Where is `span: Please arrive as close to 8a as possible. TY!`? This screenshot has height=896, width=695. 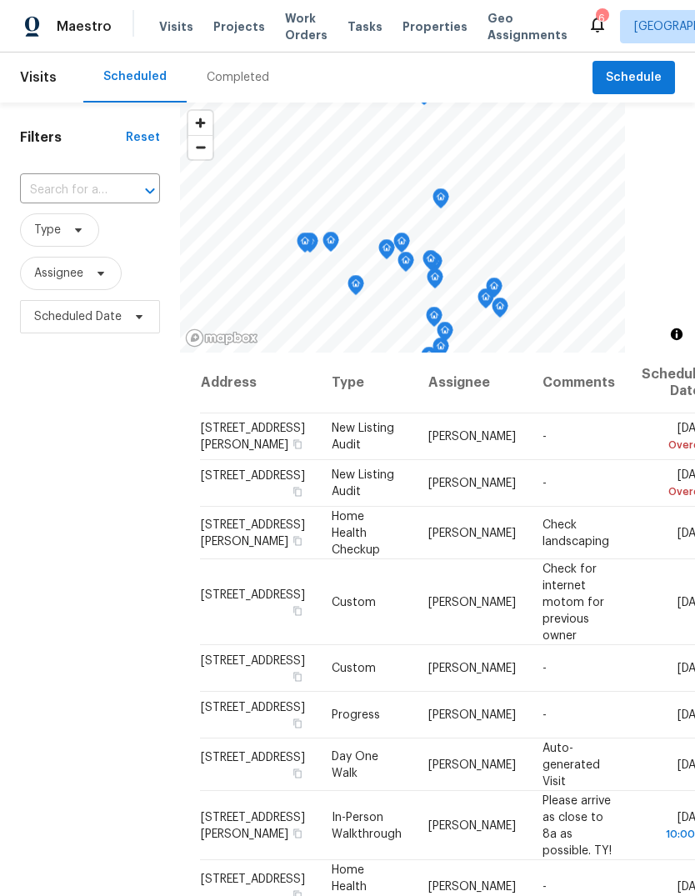
span: Please arrive as close to 8a as possible. TY! is located at coordinates (577, 826).